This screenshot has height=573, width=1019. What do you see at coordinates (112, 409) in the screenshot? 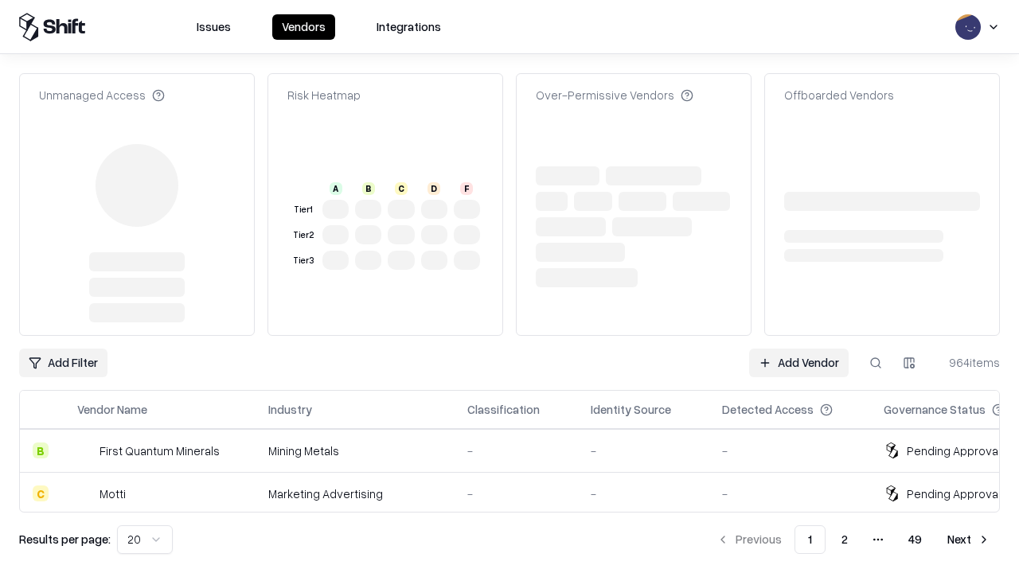
I see `div: Vendor Name` at bounding box center [112, 409].